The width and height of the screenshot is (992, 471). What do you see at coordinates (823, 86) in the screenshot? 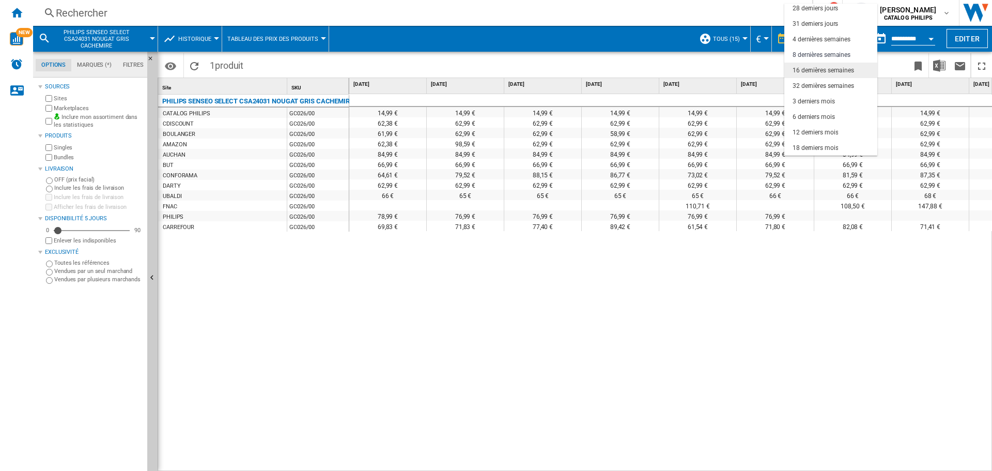
I see `div: 32 dernières semaines` at bounding box center [823, 86].